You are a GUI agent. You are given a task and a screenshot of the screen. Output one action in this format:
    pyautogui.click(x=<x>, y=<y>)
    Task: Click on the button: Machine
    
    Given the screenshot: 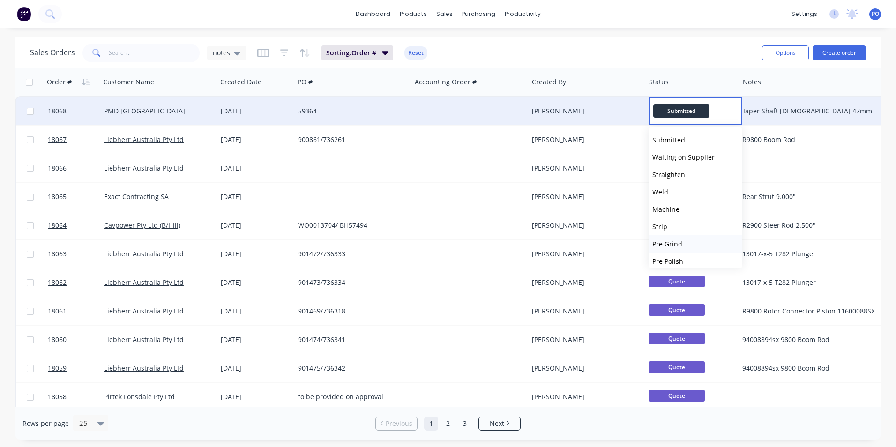 What is the action you would take?
    pyautogui.click(x=696, y=209)
    